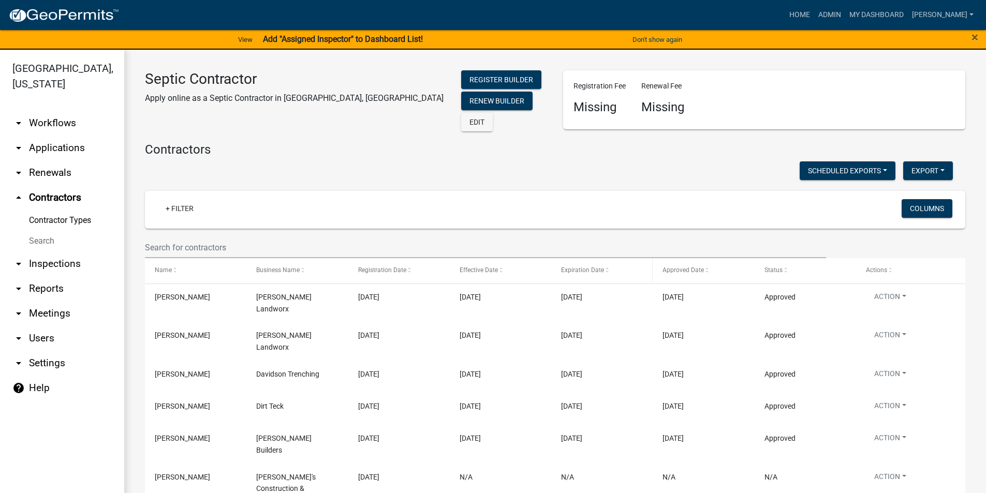  What do you see at coordinates (876, 270) in the screenshot?
I see `span: Actions` at bounding box center [876, 270].